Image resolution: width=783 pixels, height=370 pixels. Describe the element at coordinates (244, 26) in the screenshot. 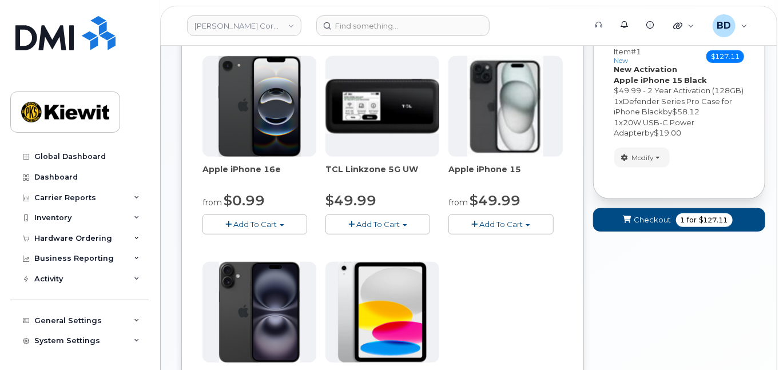

I see `a: Kiewit Corporation` at that location.